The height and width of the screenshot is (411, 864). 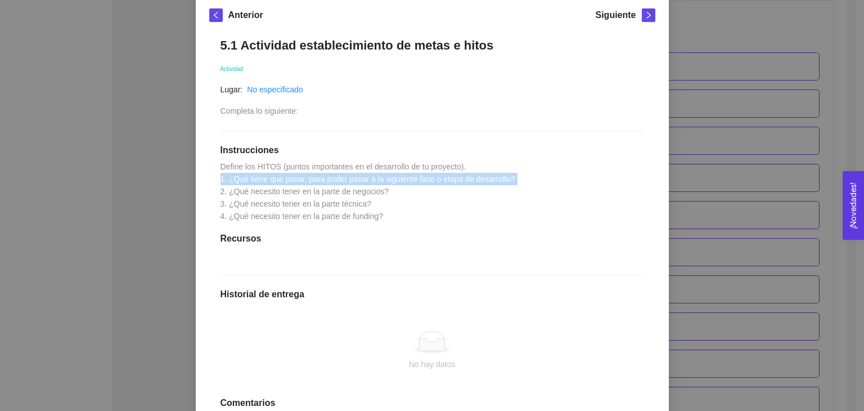 I want to click on div: No hay datos, so click(x=432, y=364).